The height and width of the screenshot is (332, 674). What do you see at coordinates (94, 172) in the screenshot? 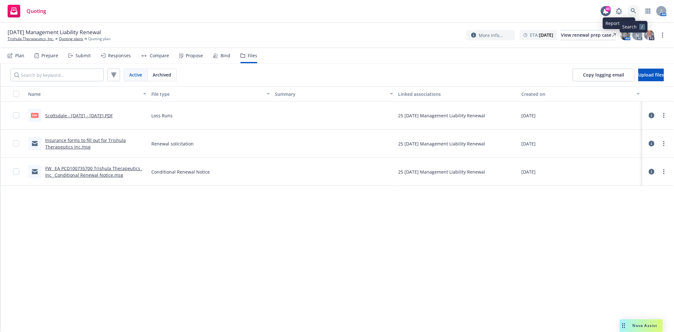
I see `a: FW_ EA PCD100735700 Trishula Therapeutics_ Inc_ Conditional Renewal Notice.msg` at bounding box center [94, 172].